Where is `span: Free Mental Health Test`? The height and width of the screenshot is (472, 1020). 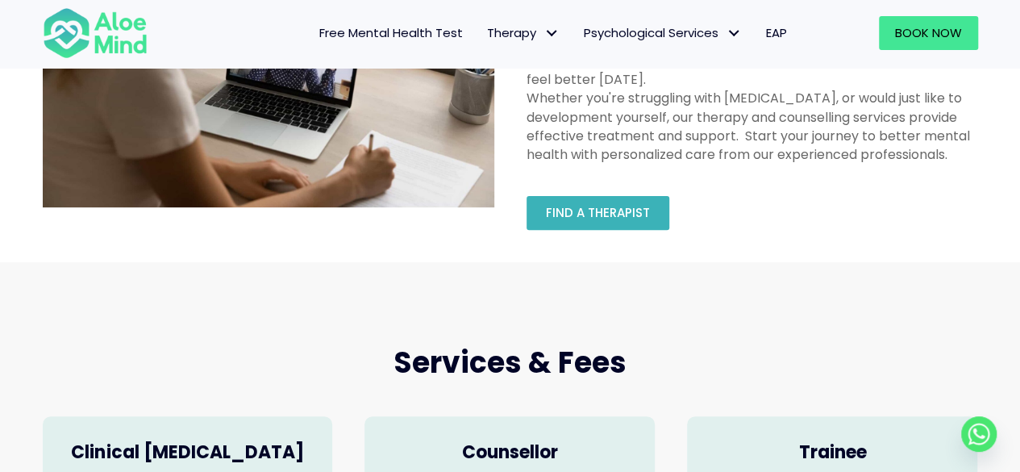
span: Free Mental Health Test is located at coordinates (391, 32).